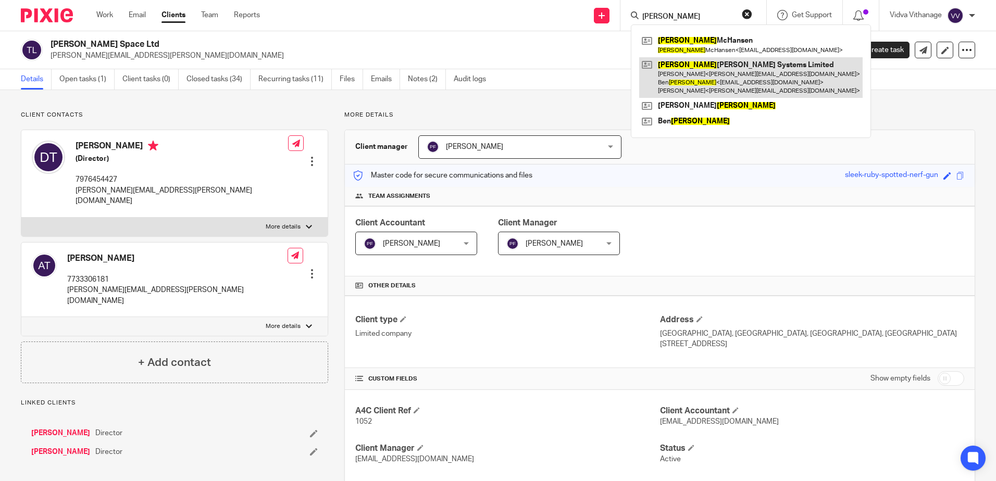  What do you see at coordinates (87, 79) in the screenshot?
I see `a: Open tasks (1)` at bounding box center [87, 79].